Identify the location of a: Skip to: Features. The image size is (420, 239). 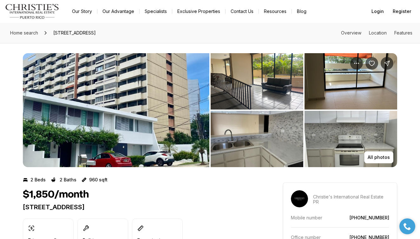
(403, 33).